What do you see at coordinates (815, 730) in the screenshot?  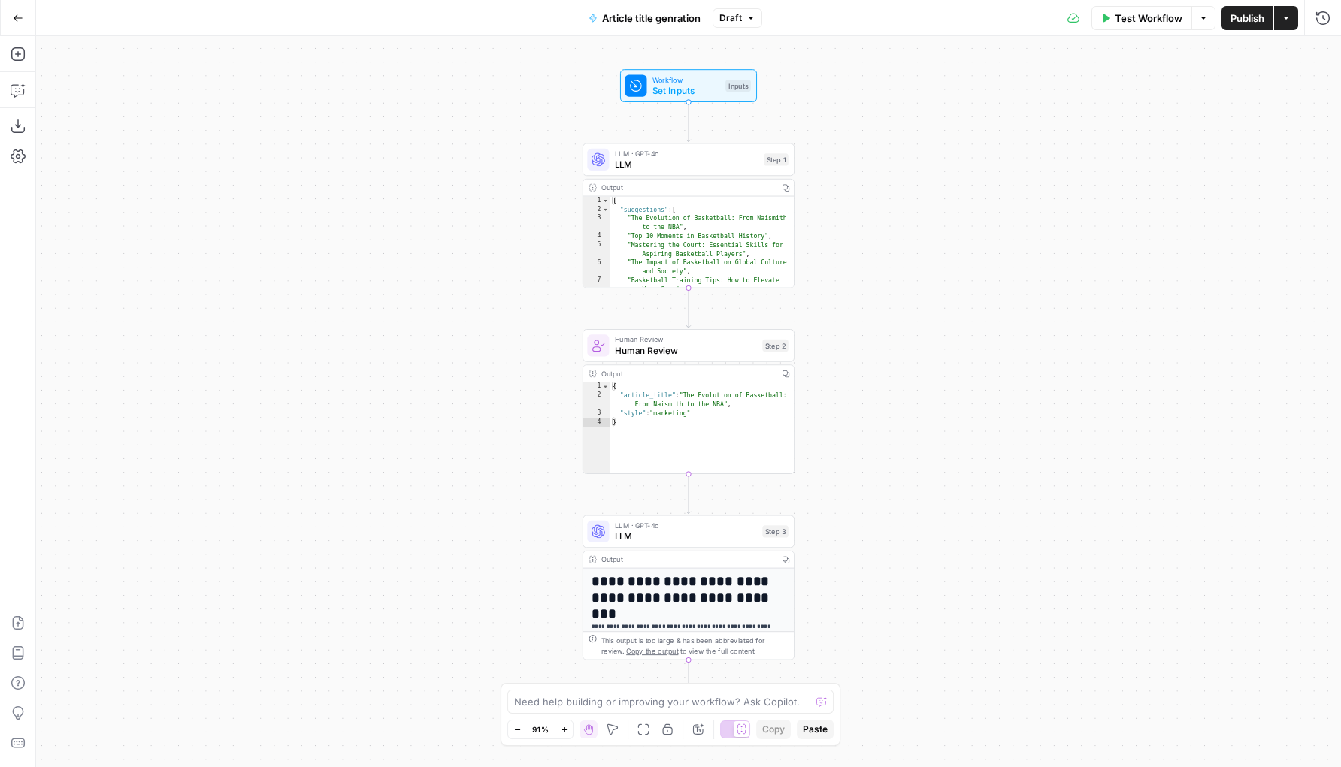 I see `span: Paste` at bounding box center [815, 730].